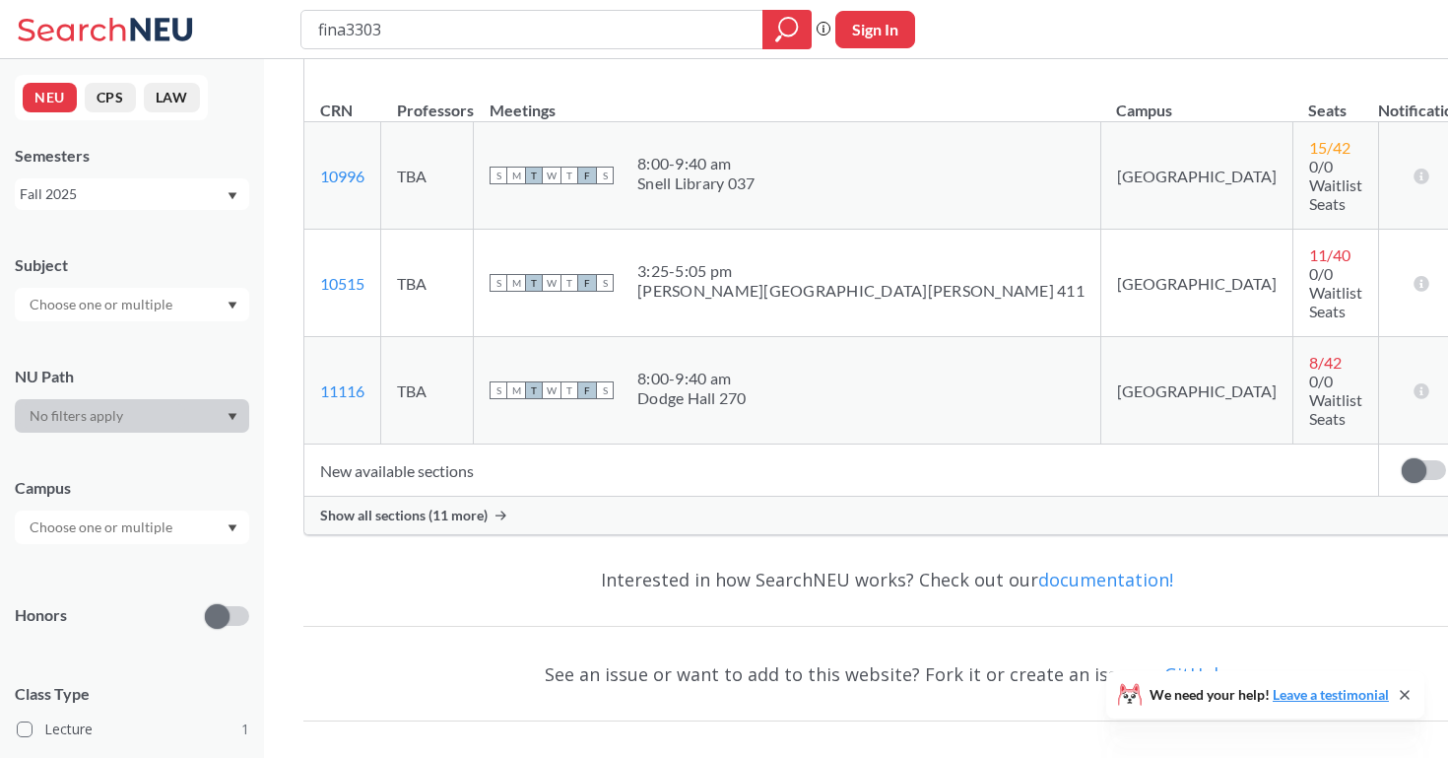 The height and width of the screenshot is (758, 1448). I want to click on th: Campus, so click(1196, 101).